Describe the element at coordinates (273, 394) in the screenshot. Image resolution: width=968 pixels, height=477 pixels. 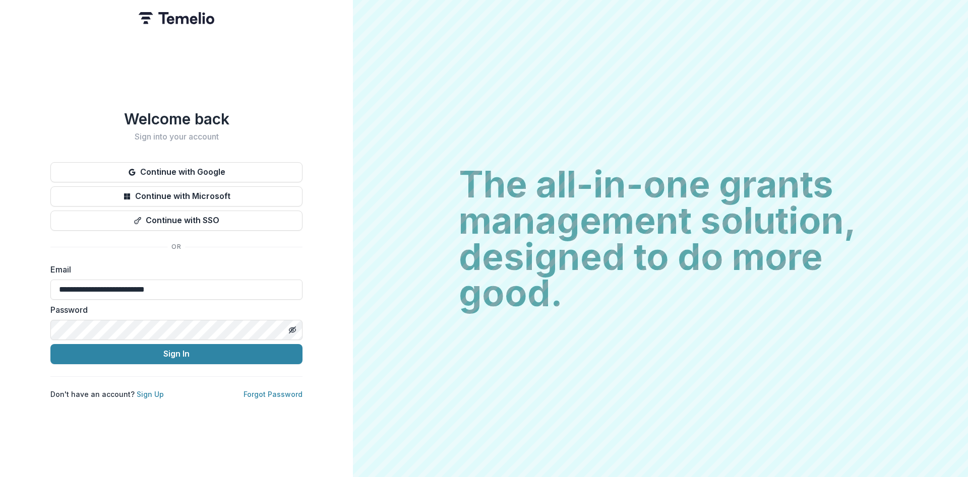
I see `a: Forgot Password` at that location.